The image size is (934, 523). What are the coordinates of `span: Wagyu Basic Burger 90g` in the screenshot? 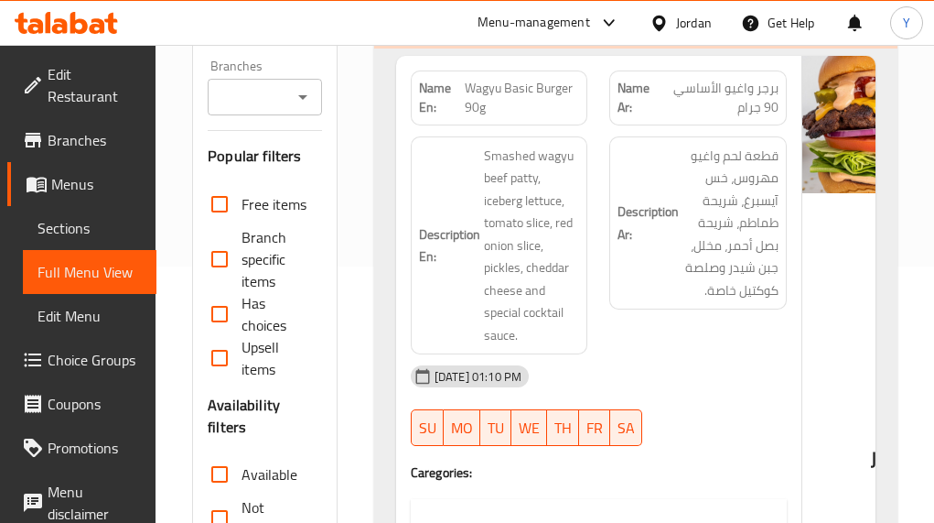 It's located at (523, 98).